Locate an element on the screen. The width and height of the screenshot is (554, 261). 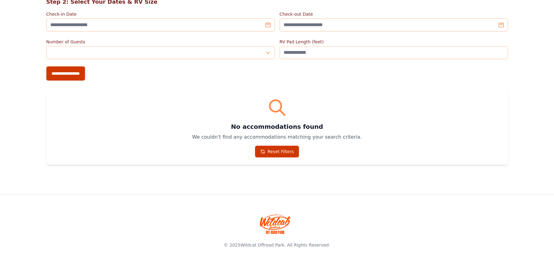
p: We couldn't find any accommodations matching your search criteria. is located at coordinates (277, 137).